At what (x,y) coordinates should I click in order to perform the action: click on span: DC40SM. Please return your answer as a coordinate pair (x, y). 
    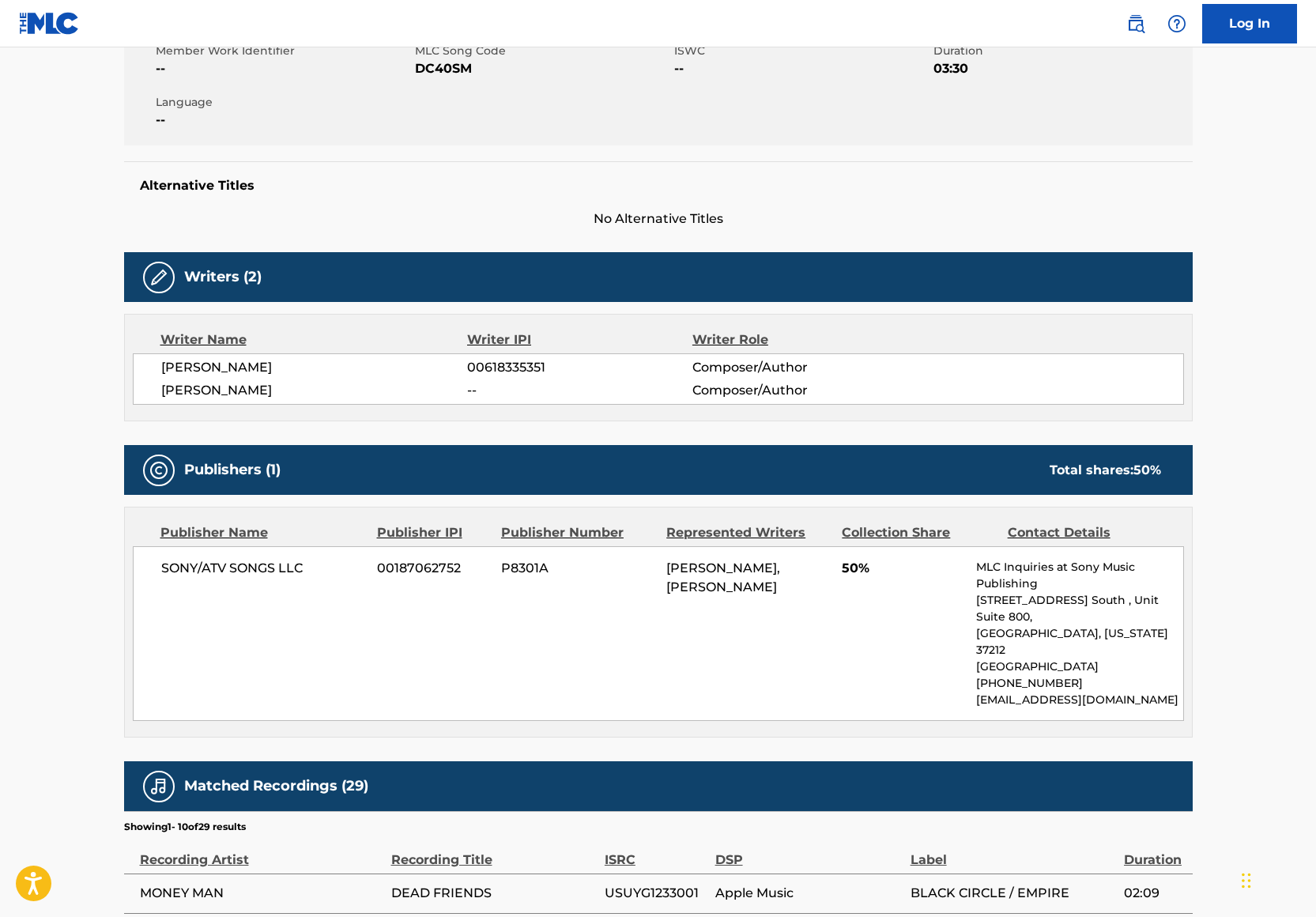
    Looking at the image, I should click on (543, 69).